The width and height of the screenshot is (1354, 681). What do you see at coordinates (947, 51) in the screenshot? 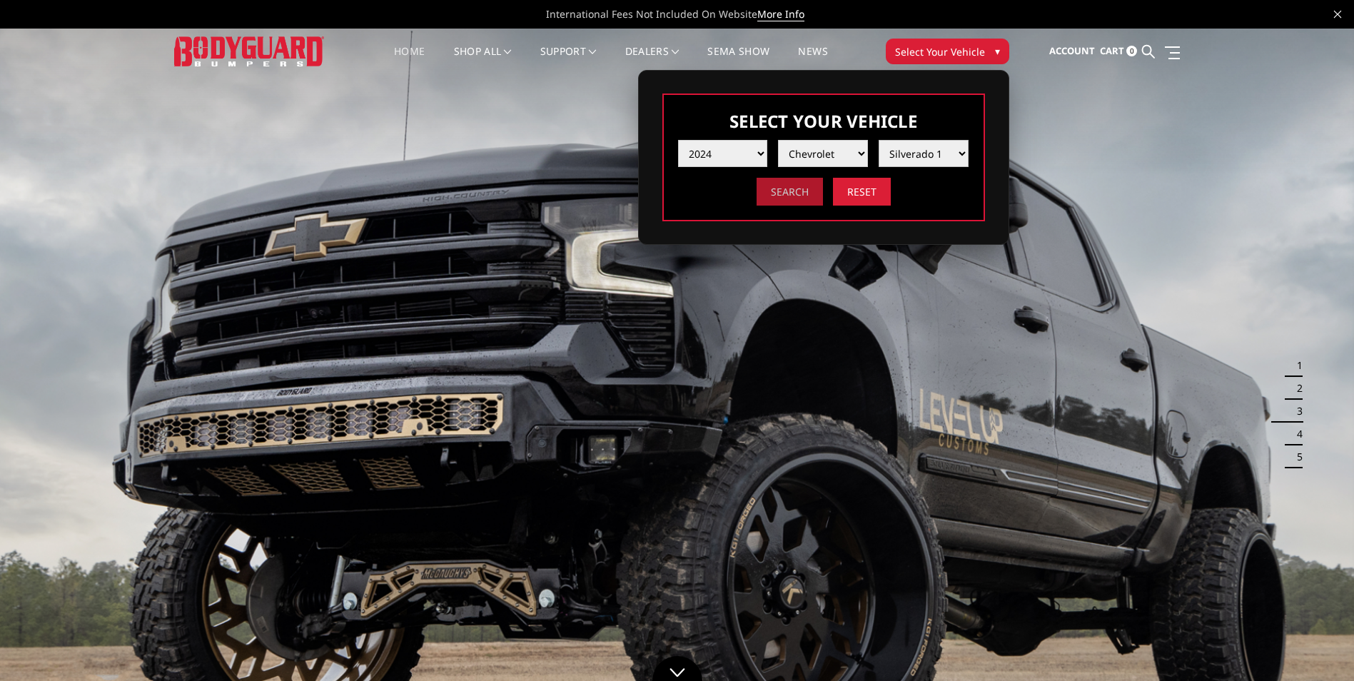
I see `button: Select Your Vehicle` at bounding box center [947, 51].